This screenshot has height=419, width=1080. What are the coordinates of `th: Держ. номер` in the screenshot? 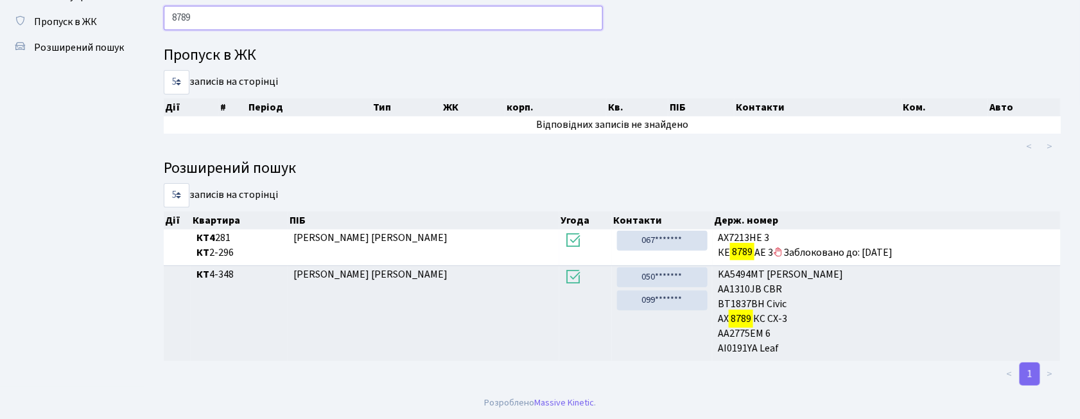 It's located at (887, 220).